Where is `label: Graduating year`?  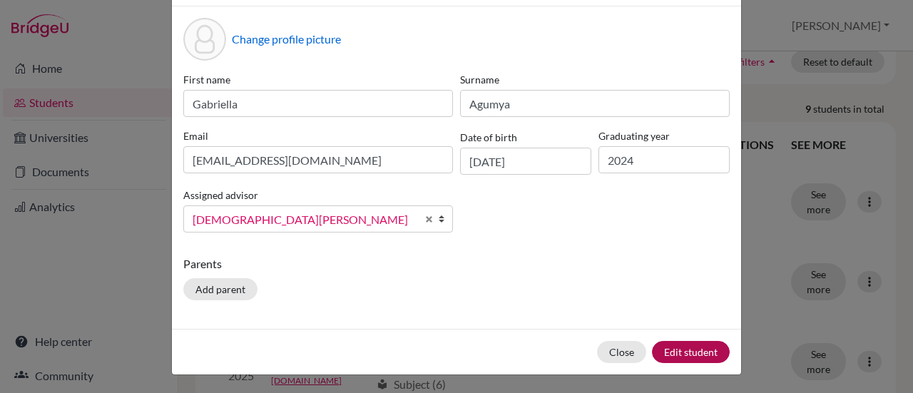 label: Graduating year is located at coordinates (664, 135).